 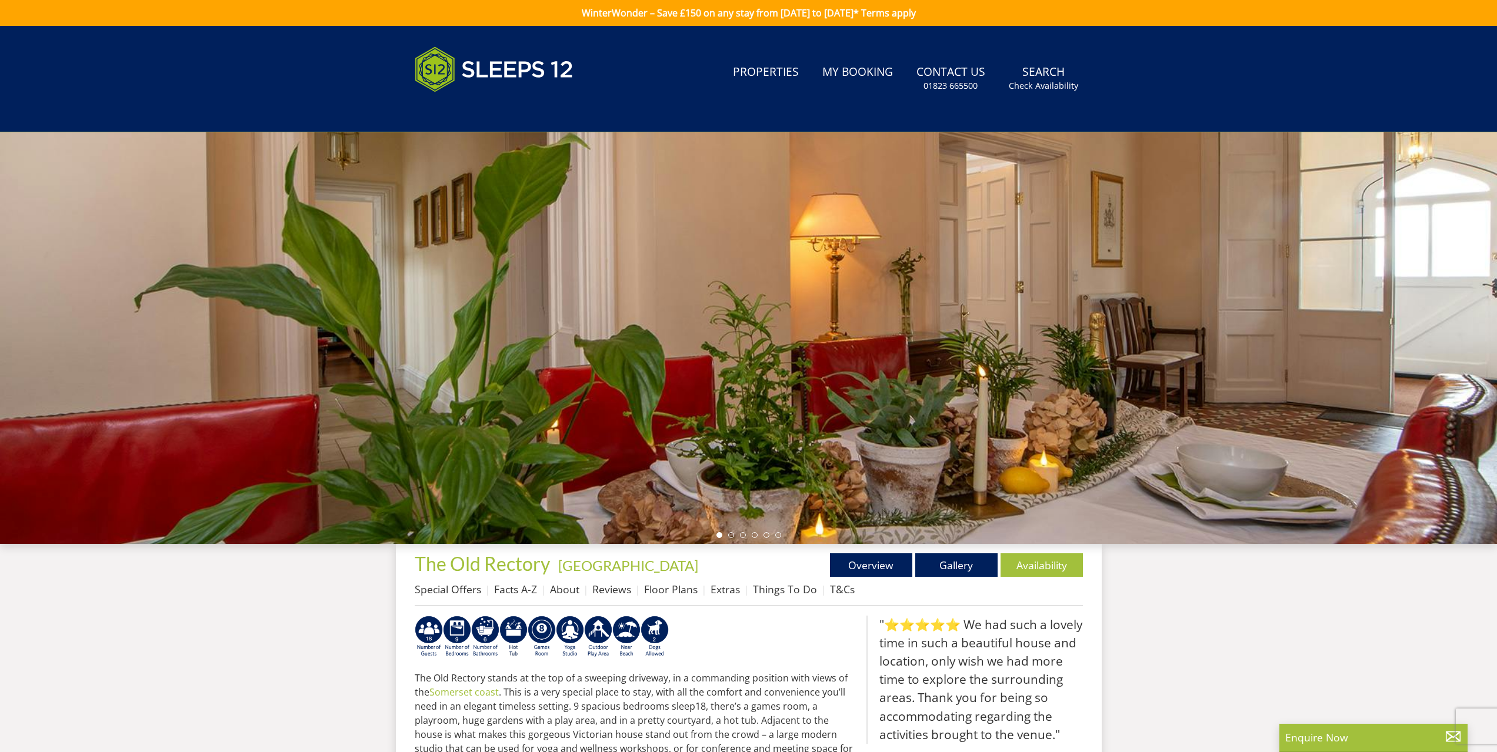 I want to click on img: AD_4nXeYoMcgKnrzUNUTlDLqJOj9Yv7RU0E1ykQhx4XGvILJMoWH8oNE8gqm2YzowIOduh3FQAM8K_tQMiSsH1u8B_u580_vG..., so click(x=429, y=637).